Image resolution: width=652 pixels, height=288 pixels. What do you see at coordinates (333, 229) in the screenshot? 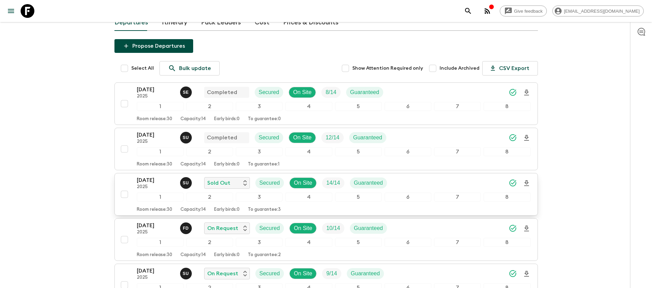
I see `p: 10 / 14` at bounding box center [333, 229].